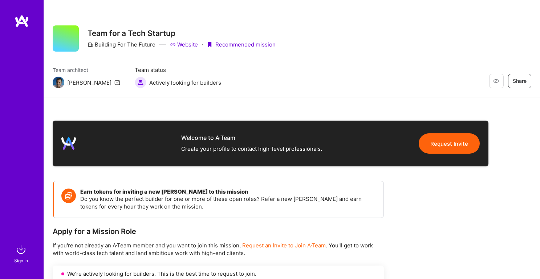  What do you see at coordinates (449, 143) in the screenshot?
I see `button: Request Invite` at bounding box center [449, 143].